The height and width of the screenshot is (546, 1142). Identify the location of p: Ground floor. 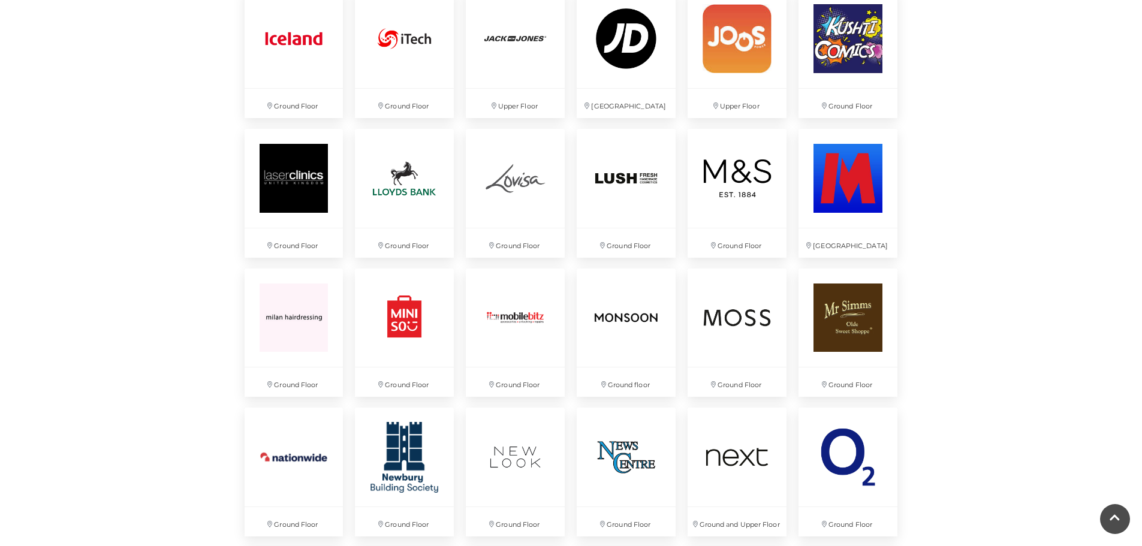
(626, 382).